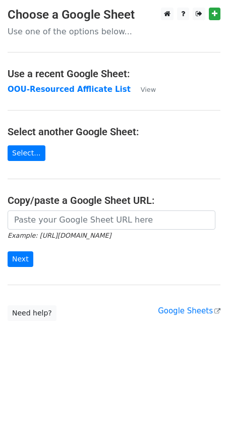 The width and height of the screenshot is (228, 431). Describe the element at coordinates (143, 89) in the screenshot. I see `a: View` at that location.